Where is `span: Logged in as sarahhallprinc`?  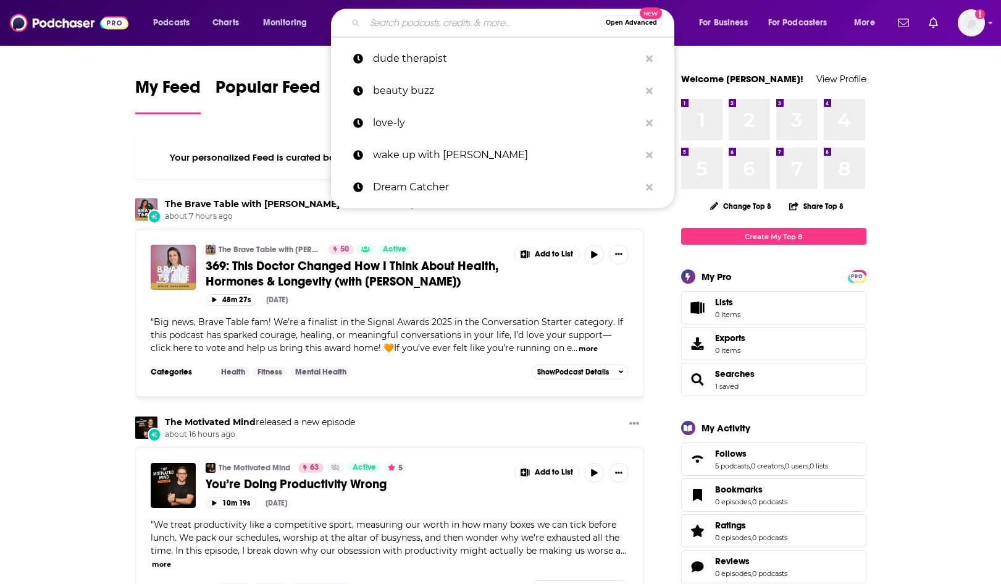
span: Logged in as sarahhallprinc is located at coordinates (972, 23).